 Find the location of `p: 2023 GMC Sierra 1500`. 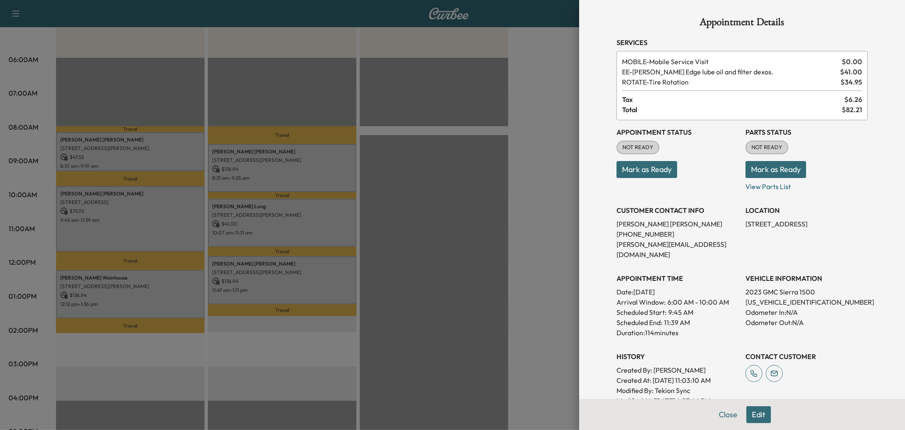

p: 2023 GMC Sierra 1500 is located at coordinates (807, 292).